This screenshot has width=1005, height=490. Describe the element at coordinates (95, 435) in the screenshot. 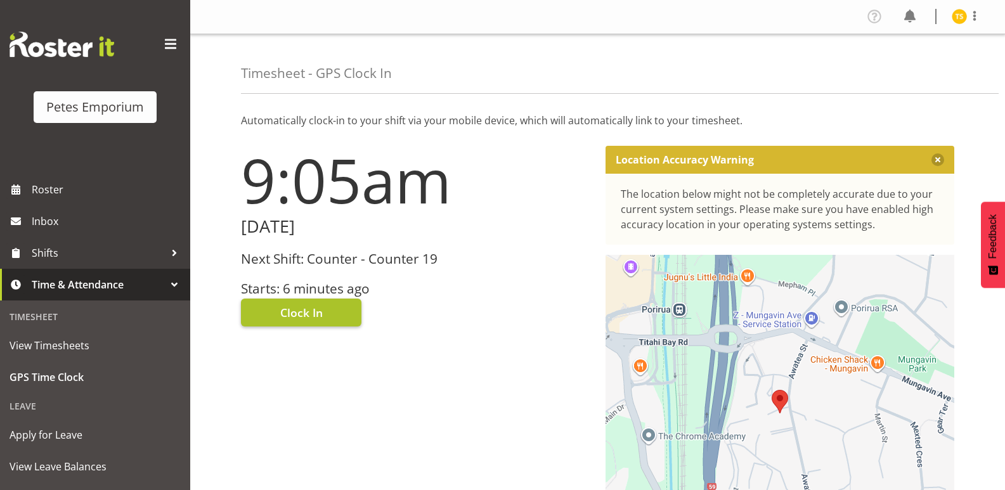

I see `span: Apply for Leave` at that location.